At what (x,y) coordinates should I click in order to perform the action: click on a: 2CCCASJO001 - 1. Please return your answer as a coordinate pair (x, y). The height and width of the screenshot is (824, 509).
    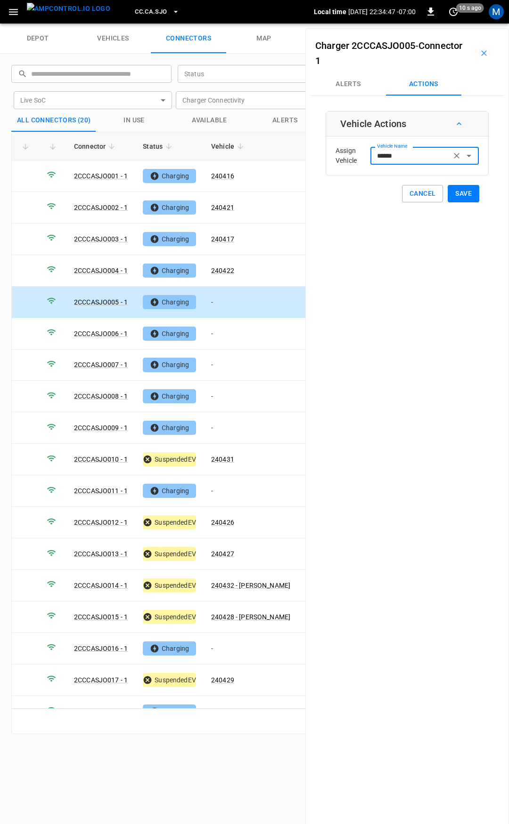
    Looking at the image, I should click on (101, 176).